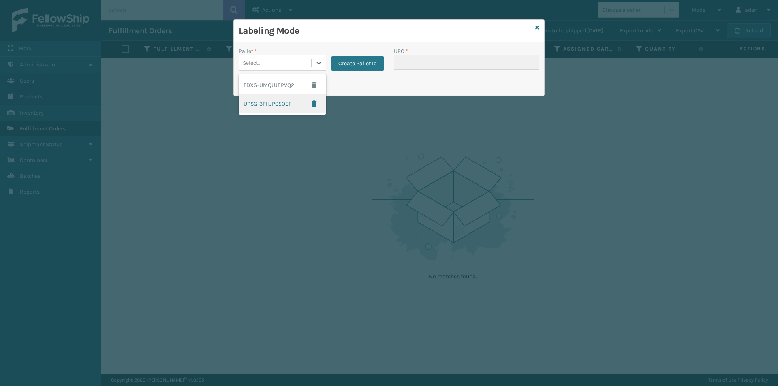 The height and width of the screenshot is (386, 778). Describe the element at coordinates (401, 51) in the screenshot. I see `label: UPC` at that location.